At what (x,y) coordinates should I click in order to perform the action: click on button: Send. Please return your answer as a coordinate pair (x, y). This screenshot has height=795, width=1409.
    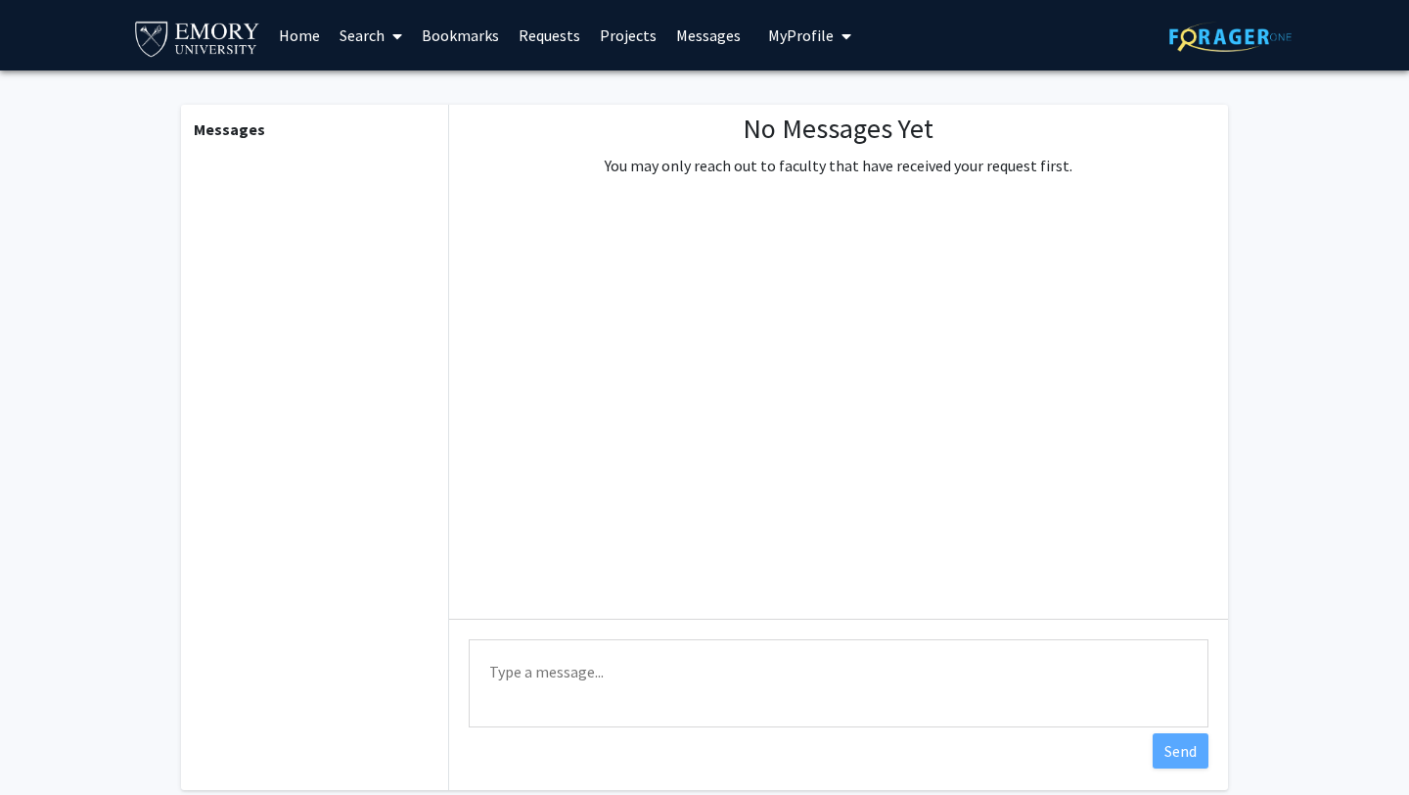
    Looking at the image, I should click on (1180, 751).